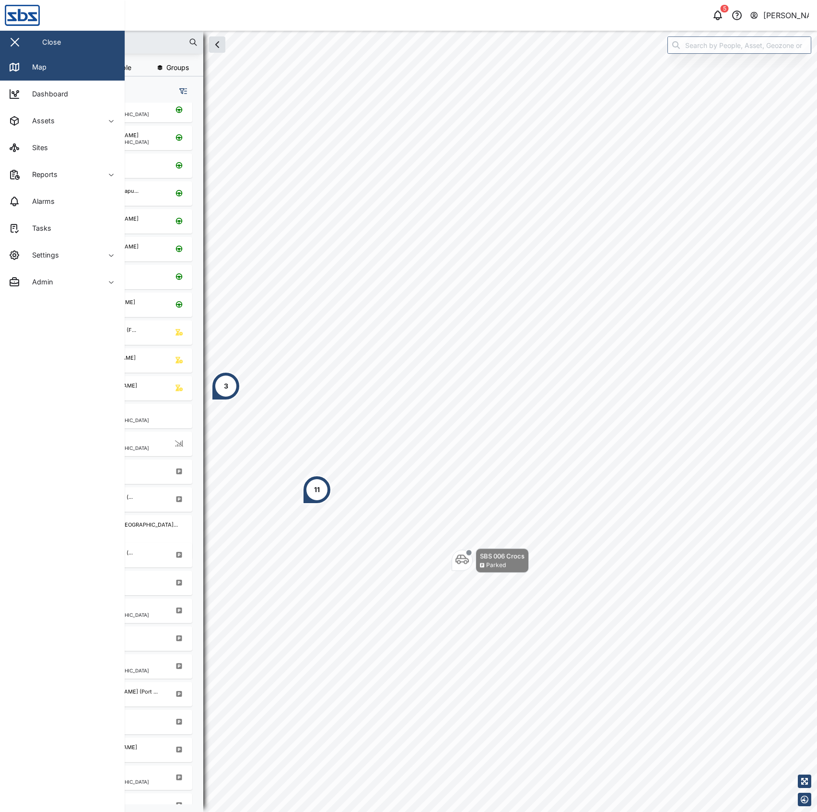 Image resolution: width=817 pixels, height=812 pixels. Describe the element at coordinates (41, 175) in the screenshot. I see `div: Reports` at that location.